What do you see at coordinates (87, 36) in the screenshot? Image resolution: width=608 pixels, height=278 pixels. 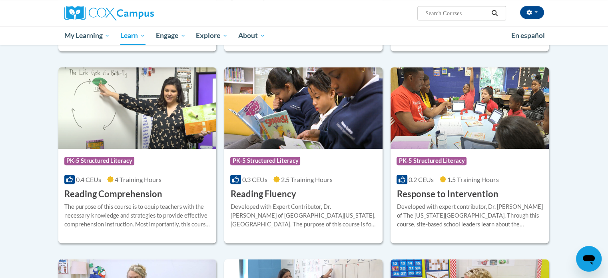 I see `span: My Learning` at bounding box center [87, 36].